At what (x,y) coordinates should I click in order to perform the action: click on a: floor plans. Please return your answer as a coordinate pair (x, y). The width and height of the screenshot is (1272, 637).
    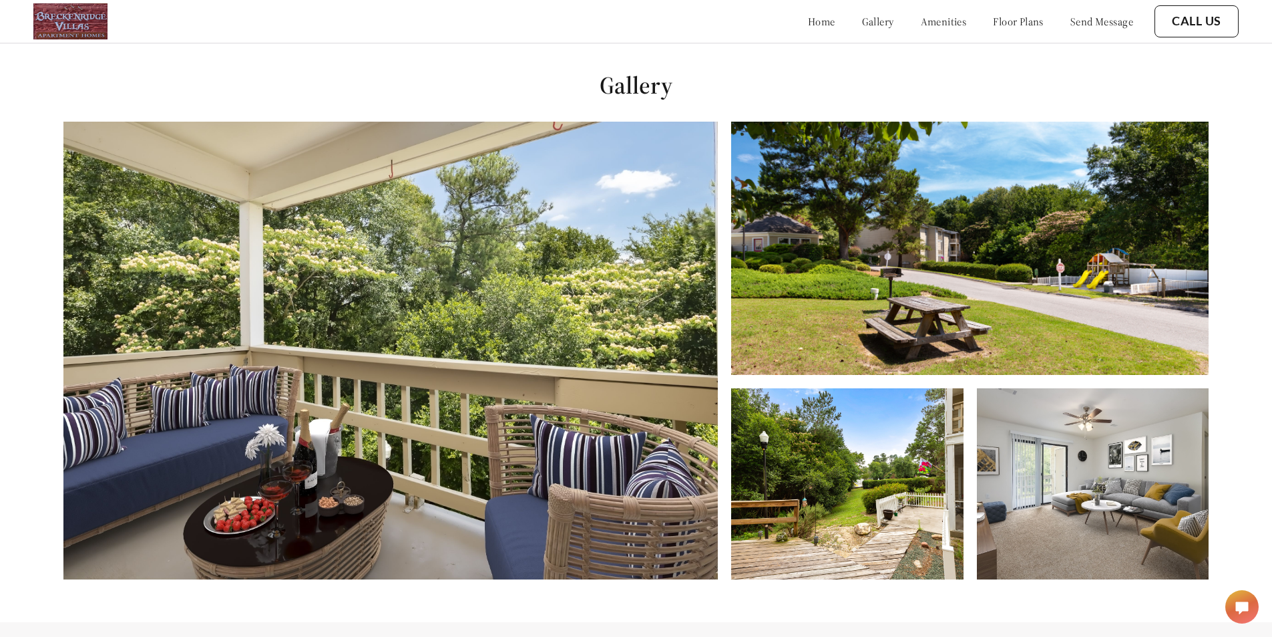
    Looking at the image, I should click on (1019, 21).